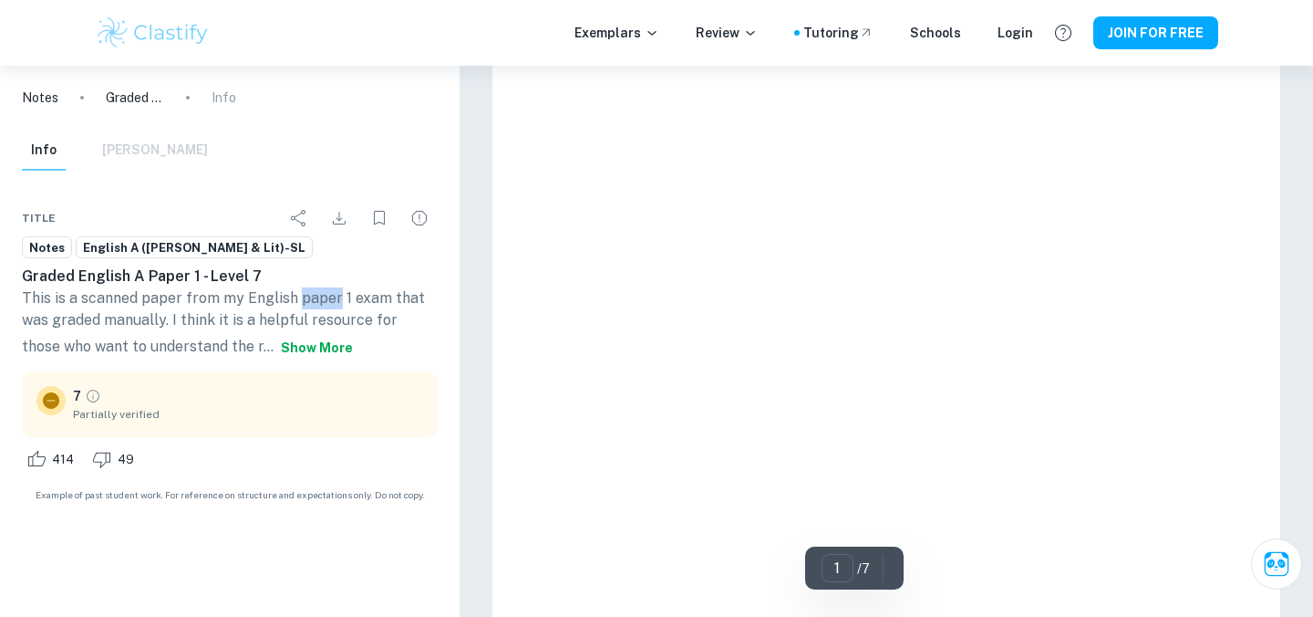 Image resolution: width=1313 pixels, height=617 pixels. What do you see at coordinates (1156, 33) in the screenshot?
I see `button: JOIN FOR FREE` at bounding box center [1156, 33].